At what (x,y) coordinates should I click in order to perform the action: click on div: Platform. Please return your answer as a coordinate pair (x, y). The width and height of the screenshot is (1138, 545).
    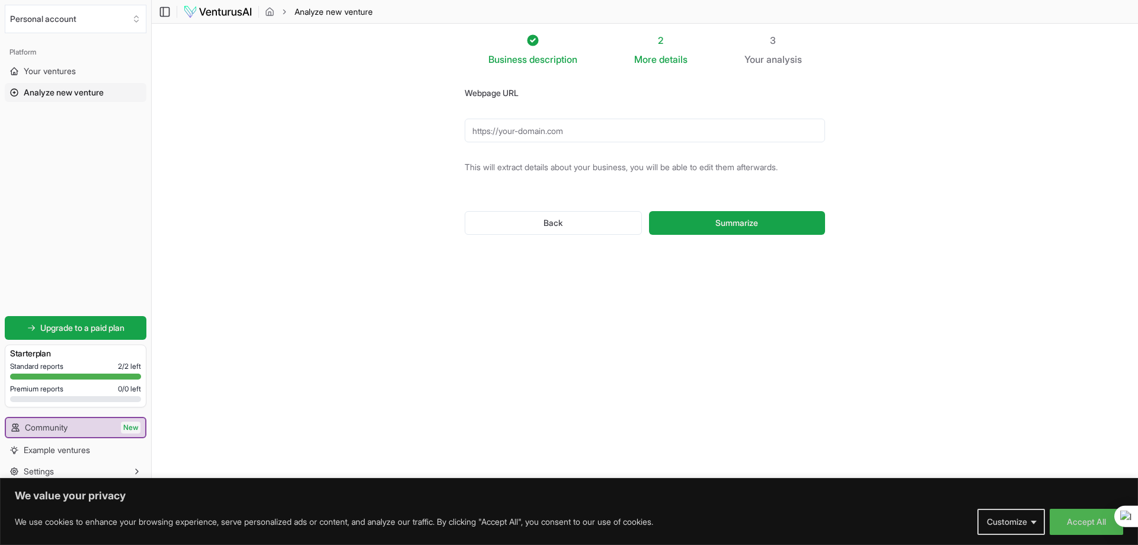
    Looking at the image, I should click on (75, 52).